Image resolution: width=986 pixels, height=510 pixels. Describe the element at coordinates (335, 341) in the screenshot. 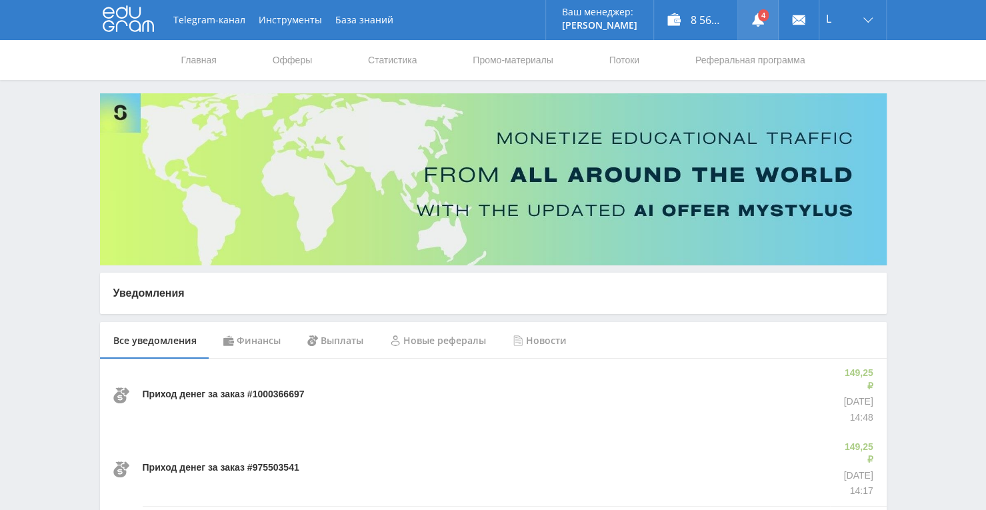

I see `div: Выплаты` at that location.